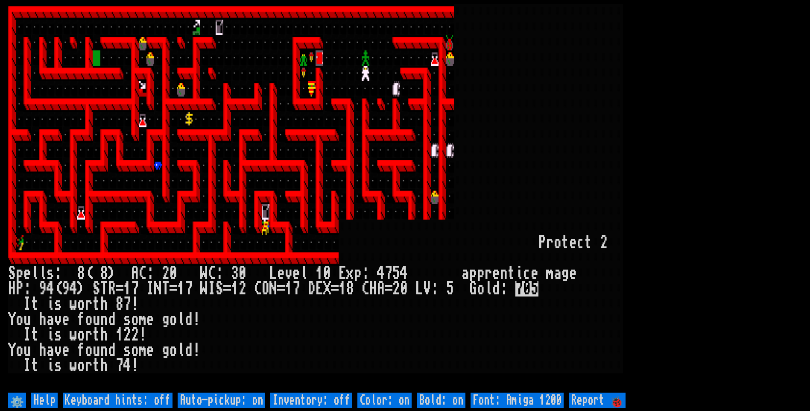 The image size is (810, 411). Describe the element at coordinates (204, 289) in the screenshot. I see `div: W` at that location.